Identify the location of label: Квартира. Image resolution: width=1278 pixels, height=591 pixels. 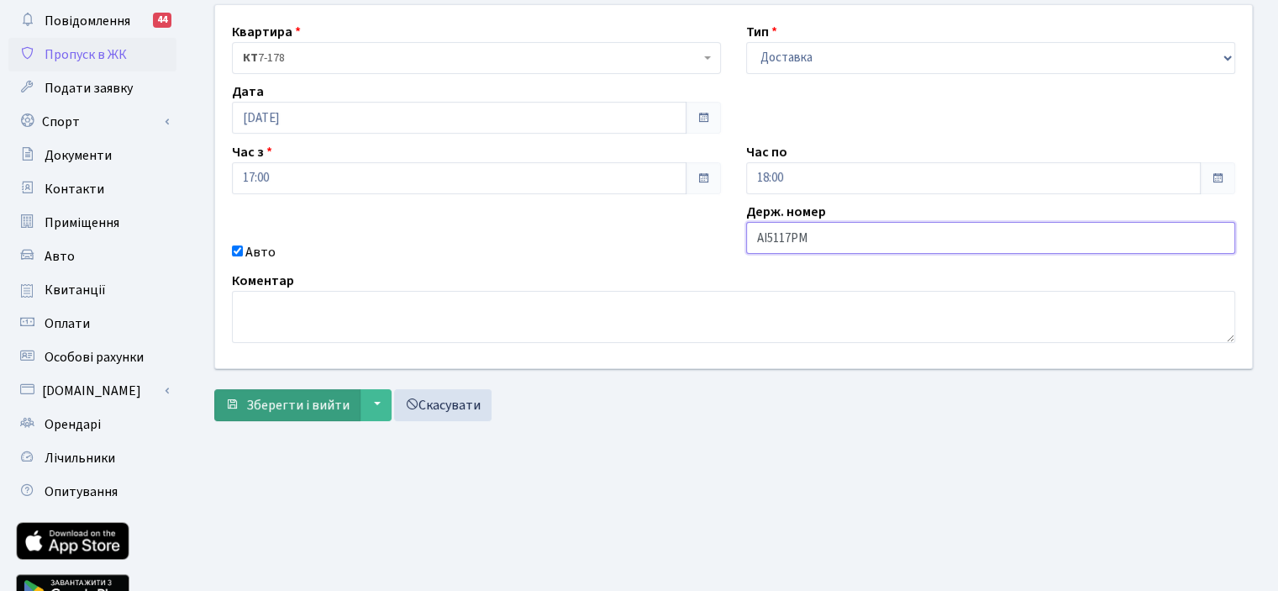
(266, 32).